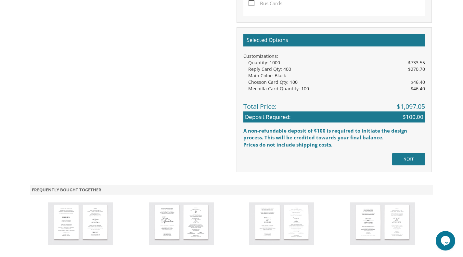  I want to click on h2: Selected Options, so click(334, 40).